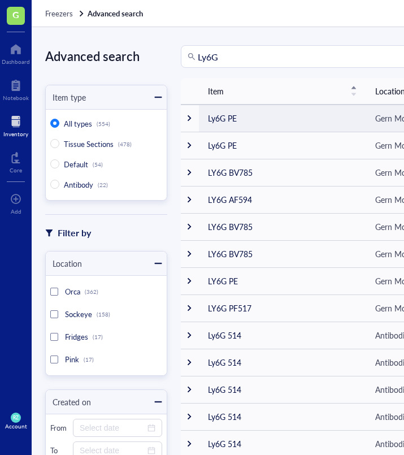  Describe the element at coordinates (283, 199) in the screenshot. I see `td: LY6G AF594` at that location.